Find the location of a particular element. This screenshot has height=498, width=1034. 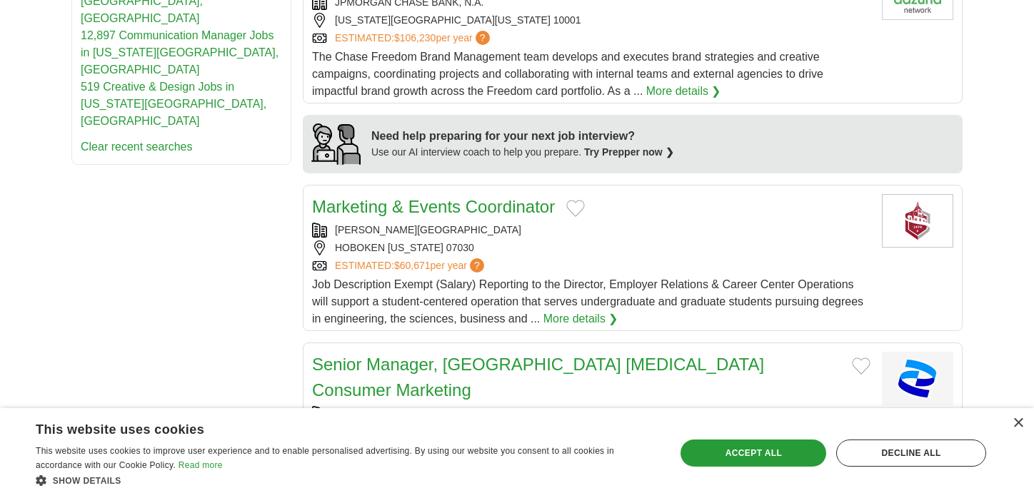

a: PFIZER is located at coordinates (353, 414).